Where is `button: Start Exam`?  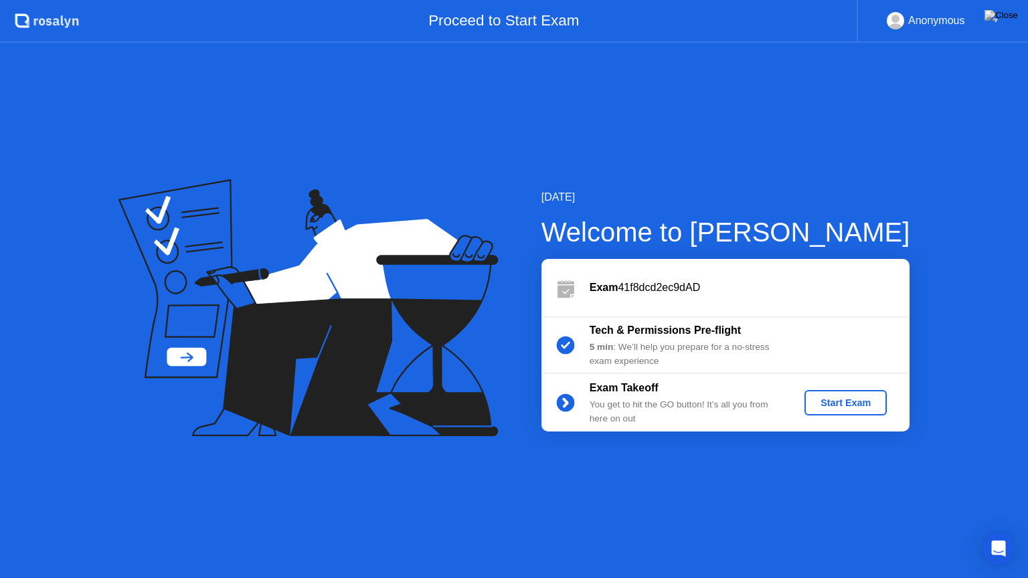 button: Start Exam is located at coordinates (846, 403).